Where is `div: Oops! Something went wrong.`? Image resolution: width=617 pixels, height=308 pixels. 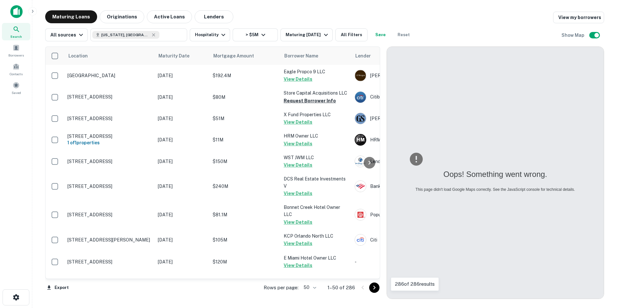 div: Oops! Something went wrong. is located at coordinates (495, 174).